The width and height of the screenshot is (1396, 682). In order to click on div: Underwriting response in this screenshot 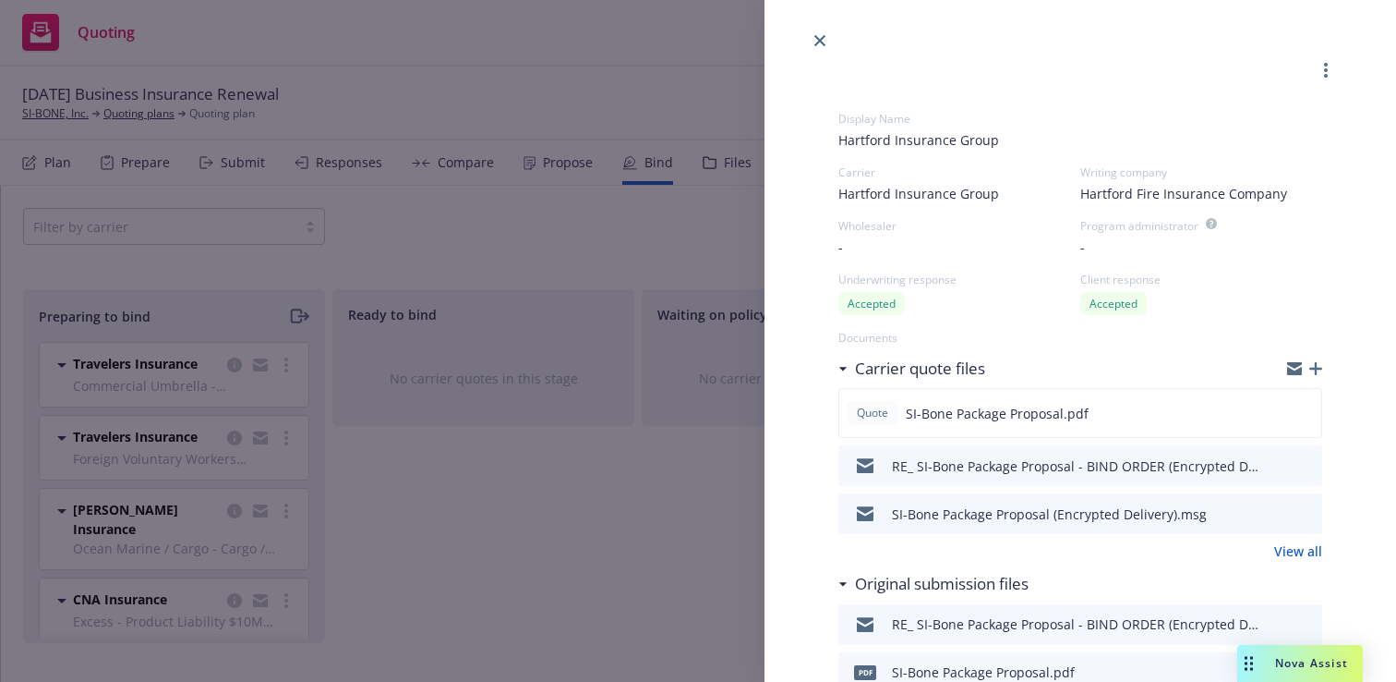, I will do `click(960, 279)`.